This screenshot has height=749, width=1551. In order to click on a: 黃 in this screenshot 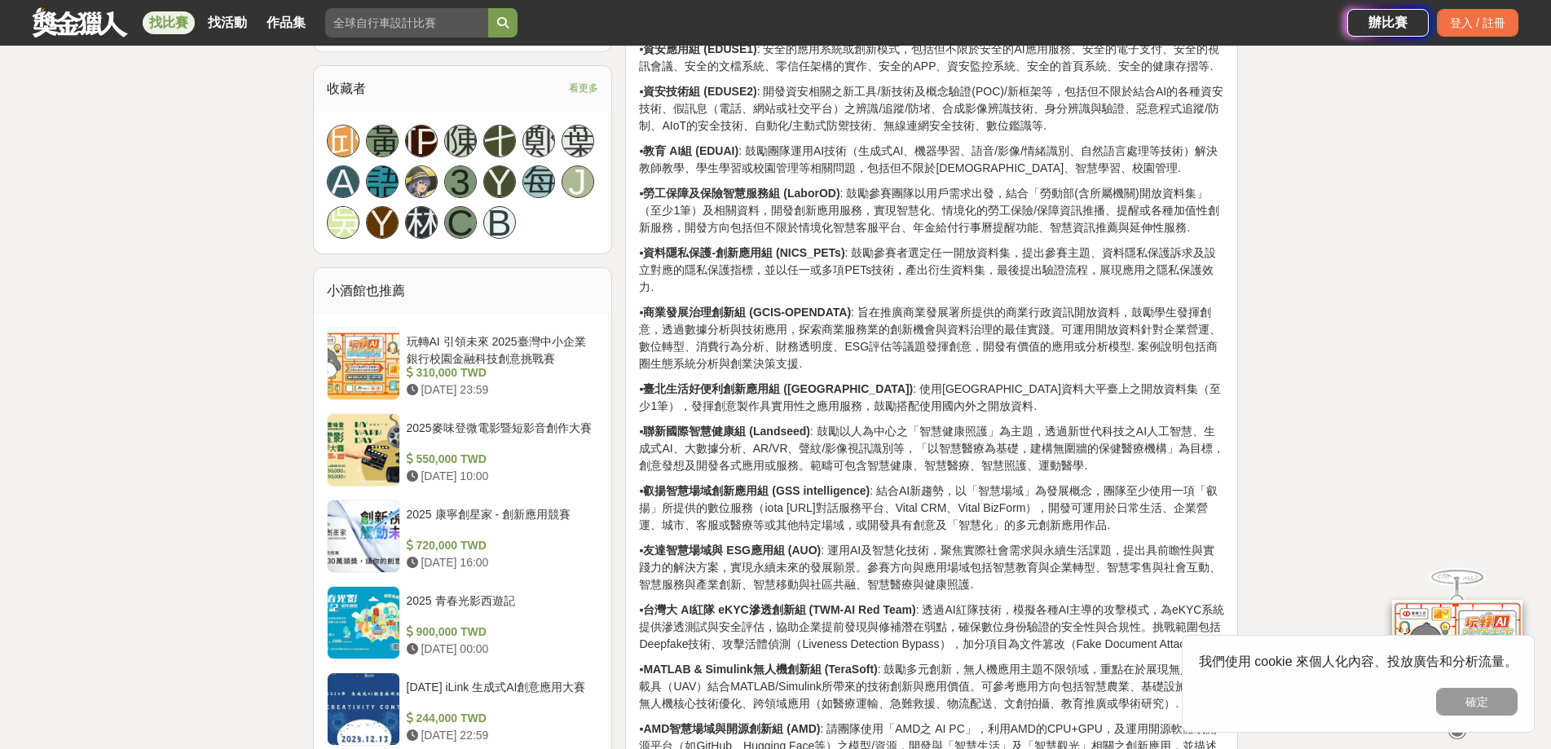, I will do `click(382, 141)`.